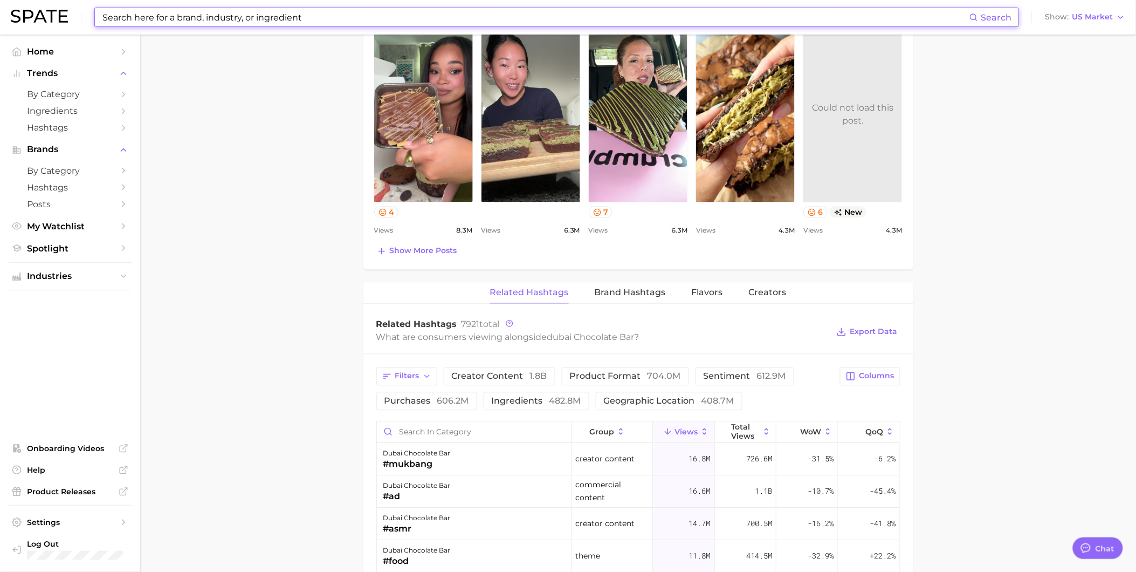 The image size is (1136, 572). What do you see at coordinates (700, 524) in the screenshot?
I see `span: 14.7m` at bounding box center [700, 524].